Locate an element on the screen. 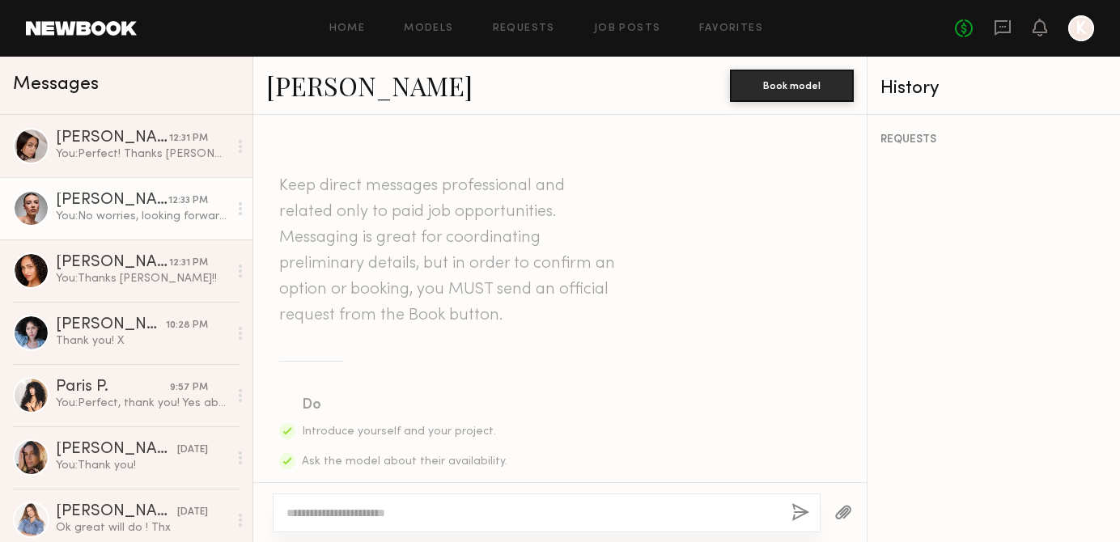 Image resolution: width=1120 pixels, height=542 pixels. a: Book model is located at coordinates (791, 84).